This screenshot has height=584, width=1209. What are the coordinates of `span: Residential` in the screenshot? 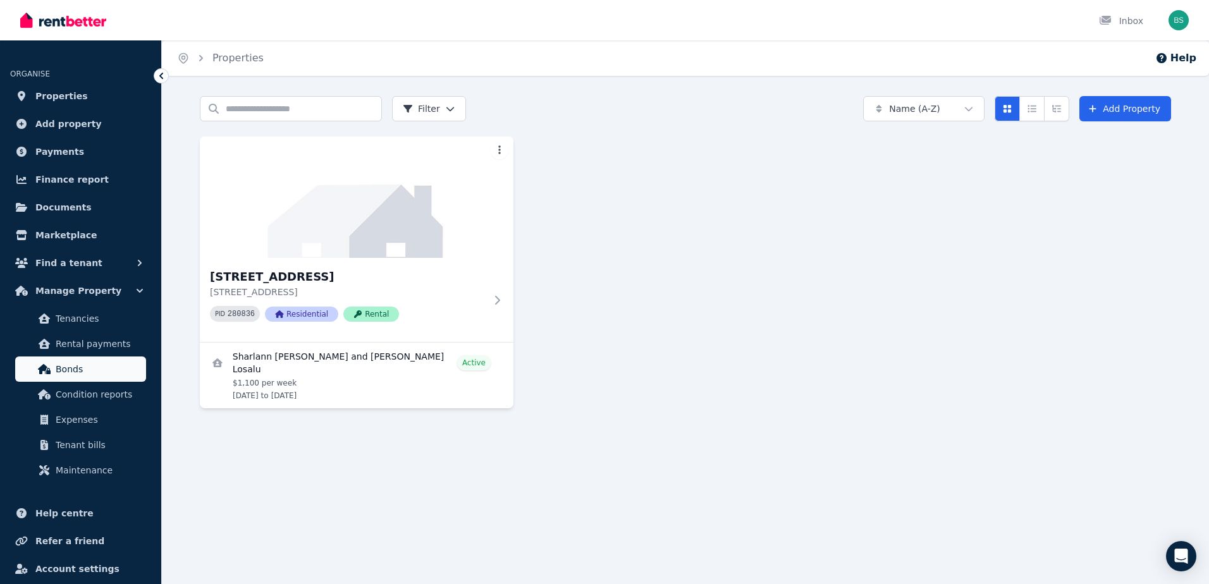 It's located at (302, 314).